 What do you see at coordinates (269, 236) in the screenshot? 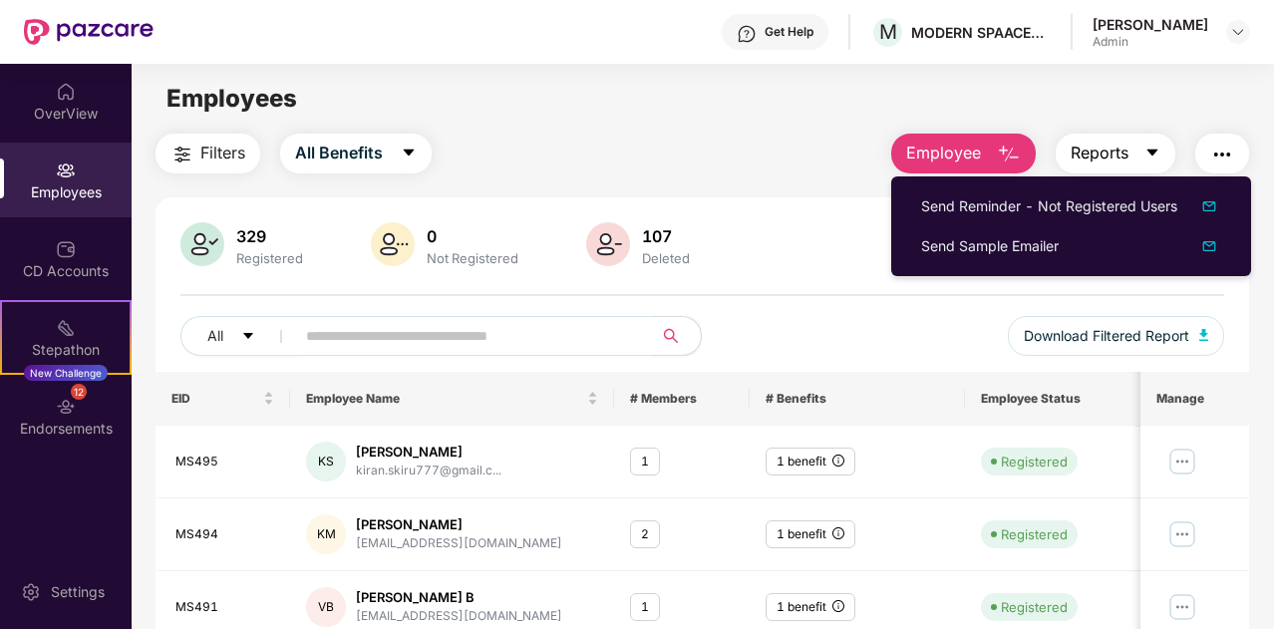
I see `div: 329` at bounding box center [269, 236].